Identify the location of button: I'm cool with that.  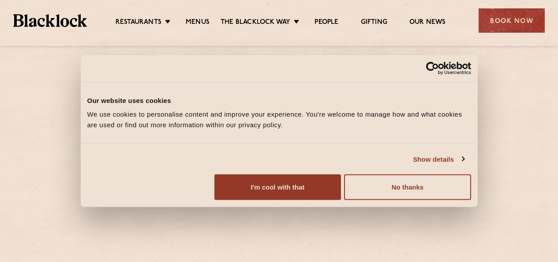
(278, 187).